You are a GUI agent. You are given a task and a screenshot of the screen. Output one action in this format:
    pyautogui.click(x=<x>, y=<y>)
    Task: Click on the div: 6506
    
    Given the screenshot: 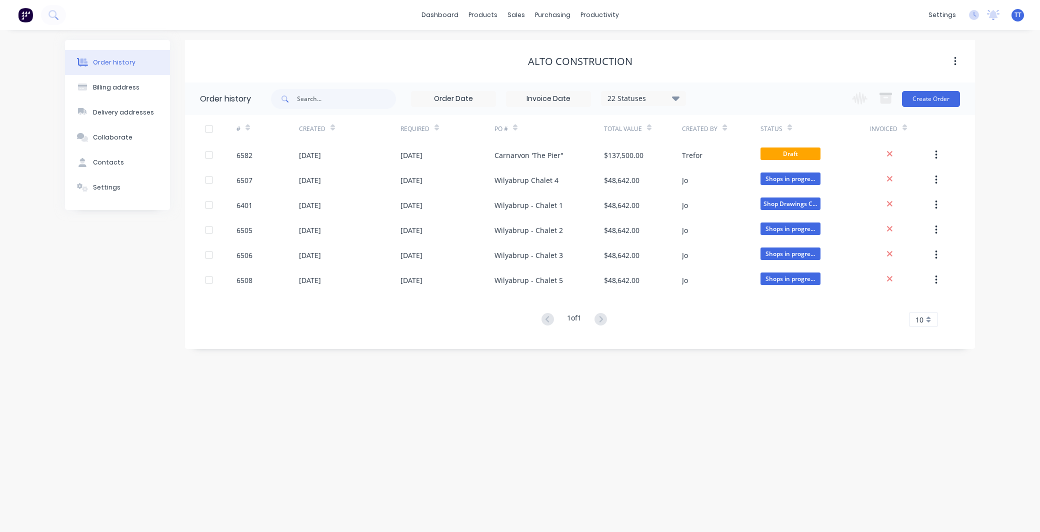 What is the action you would take?
    pyautogui.click(x=244, y=255)
    